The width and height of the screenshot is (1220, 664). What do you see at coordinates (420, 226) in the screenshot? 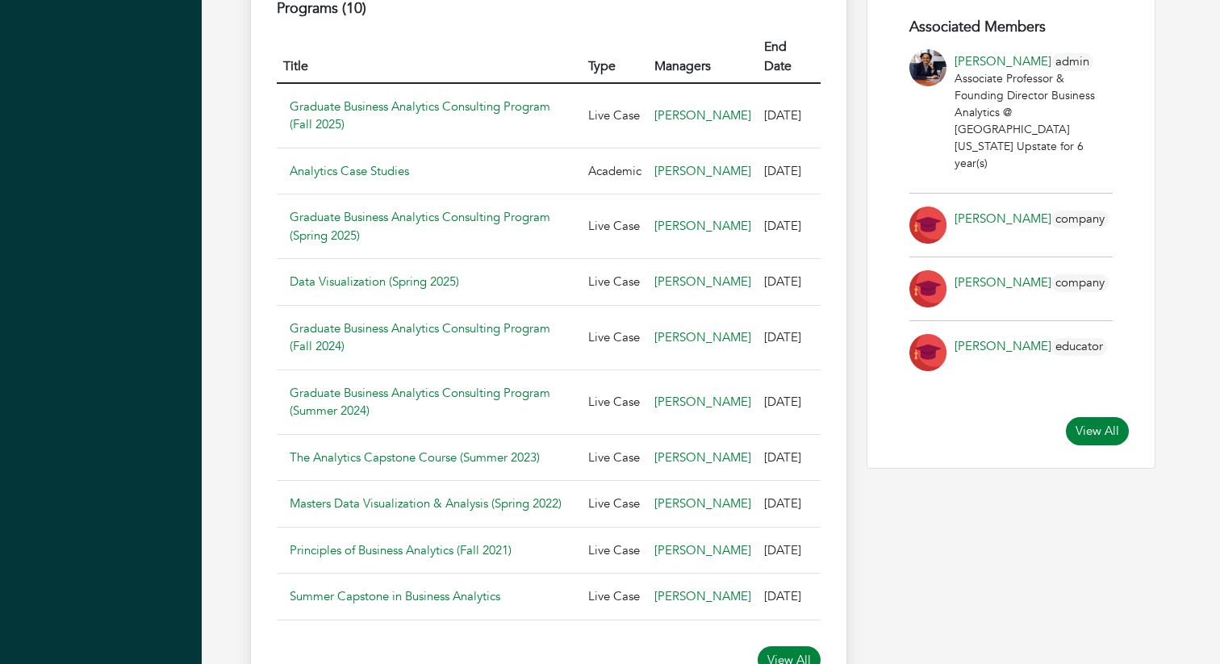
I see `a: Graduate Business Analytics Consulting Program (Spring 2025)` at bounding box center [420, 226].